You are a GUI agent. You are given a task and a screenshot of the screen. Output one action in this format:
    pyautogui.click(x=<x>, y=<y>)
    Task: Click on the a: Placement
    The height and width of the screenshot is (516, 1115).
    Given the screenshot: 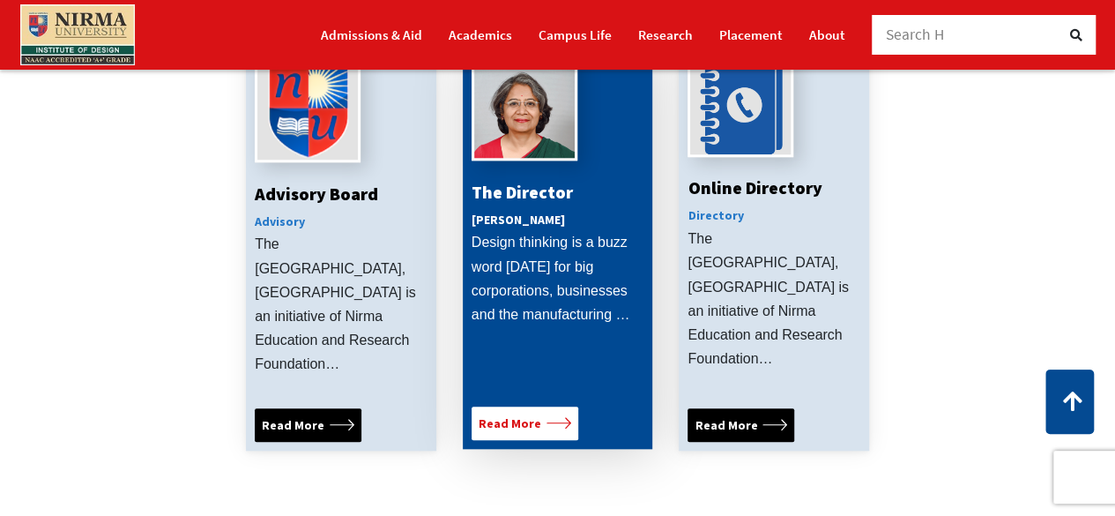 What is the action you would take?
    pyautogui.click(x=751, y=34)
    